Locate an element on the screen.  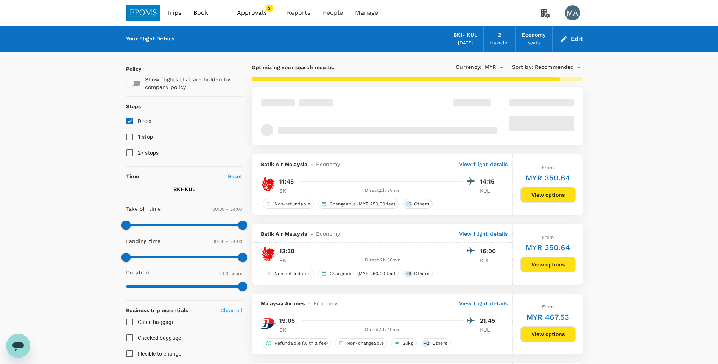
p: Optimizing your search results.. is located at coordinates (335, 67).